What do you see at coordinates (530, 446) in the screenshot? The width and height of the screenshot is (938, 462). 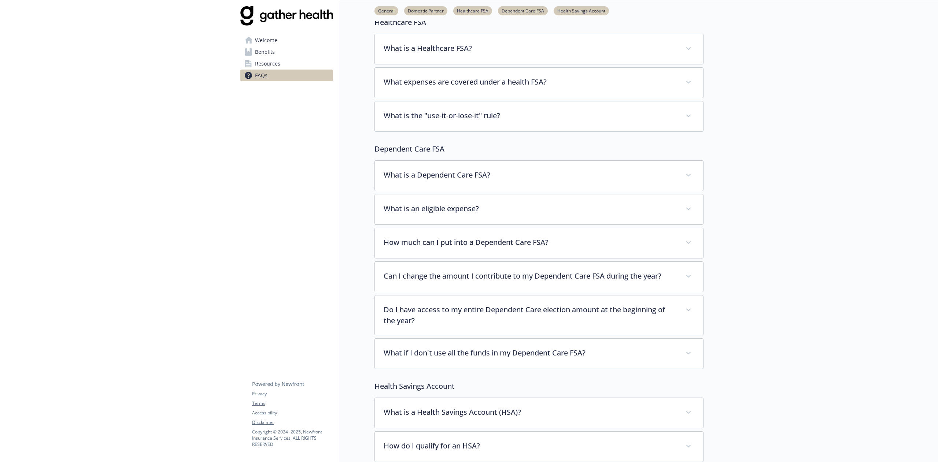 I see `p: How do I qualify for an HSA?` at bounding box center [530, 446].